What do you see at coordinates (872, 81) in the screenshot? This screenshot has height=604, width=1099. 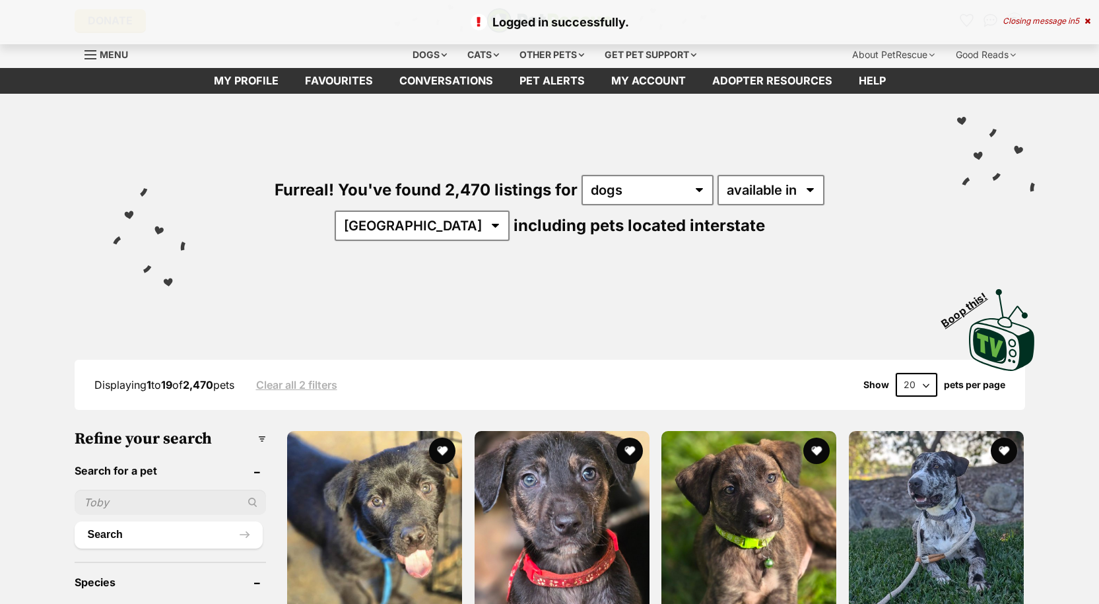 I see `a: Help` at bounding box center [872, 81].